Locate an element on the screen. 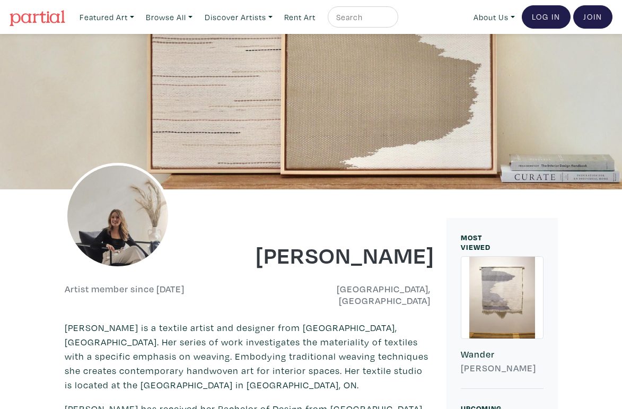 Image resolution: width=622 pixels, height=409 pixels. a: Featured Art is located at coordinates (107, 17).